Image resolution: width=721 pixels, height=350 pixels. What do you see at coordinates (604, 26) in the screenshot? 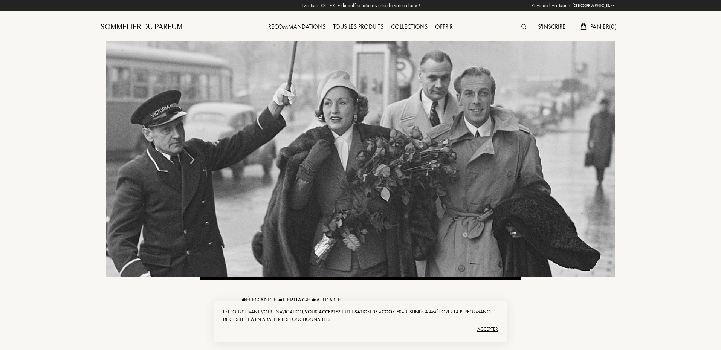
I see `span: Panier ( 0 )` at bounding box center [604, 26].